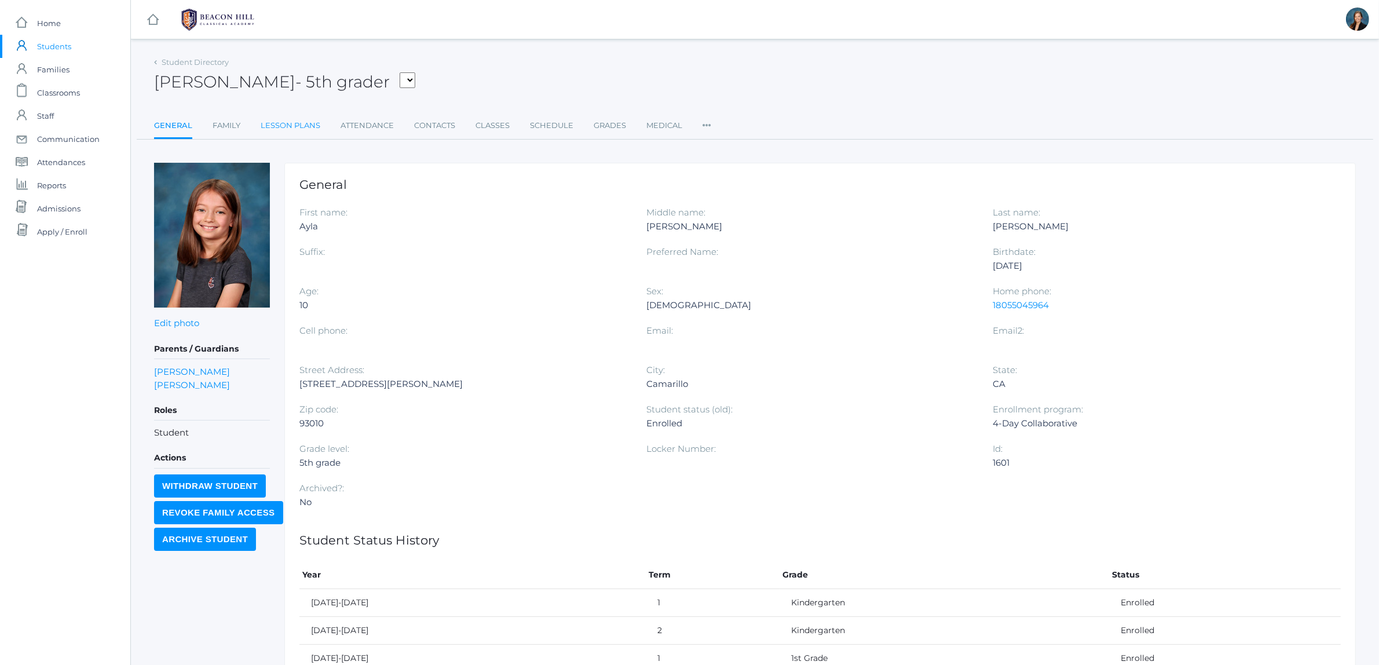 This screenshot has height=665, width=1379. Describe the element at coordinates (820, 540) in the screenshot. I see `h1: Student Status History` at that location.